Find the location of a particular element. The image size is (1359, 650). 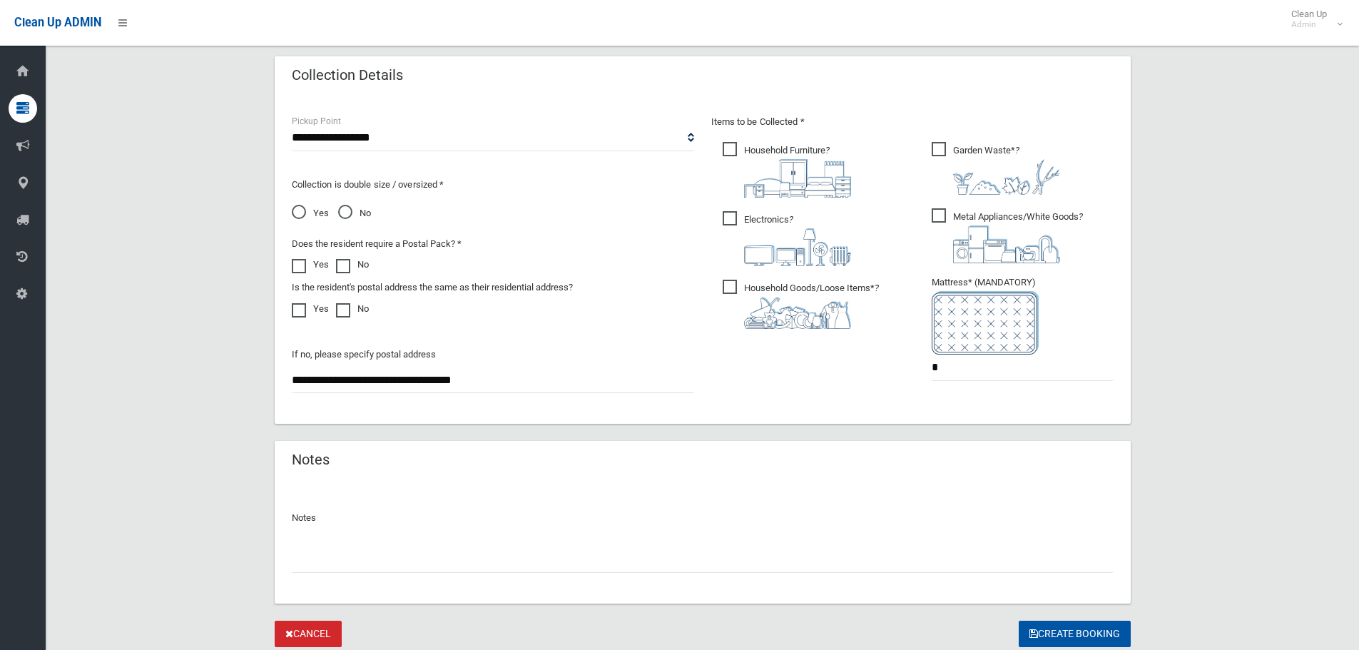

span: Yes is located at coordinates (310, 213).